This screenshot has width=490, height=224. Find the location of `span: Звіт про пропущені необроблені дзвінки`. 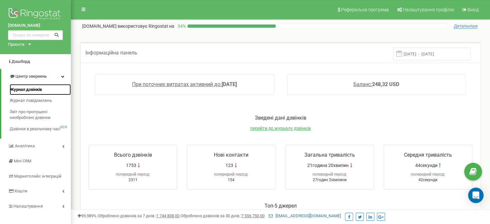

span: Звіт про пропущені необроблені дзвінки is located at coordinates (39, 115).